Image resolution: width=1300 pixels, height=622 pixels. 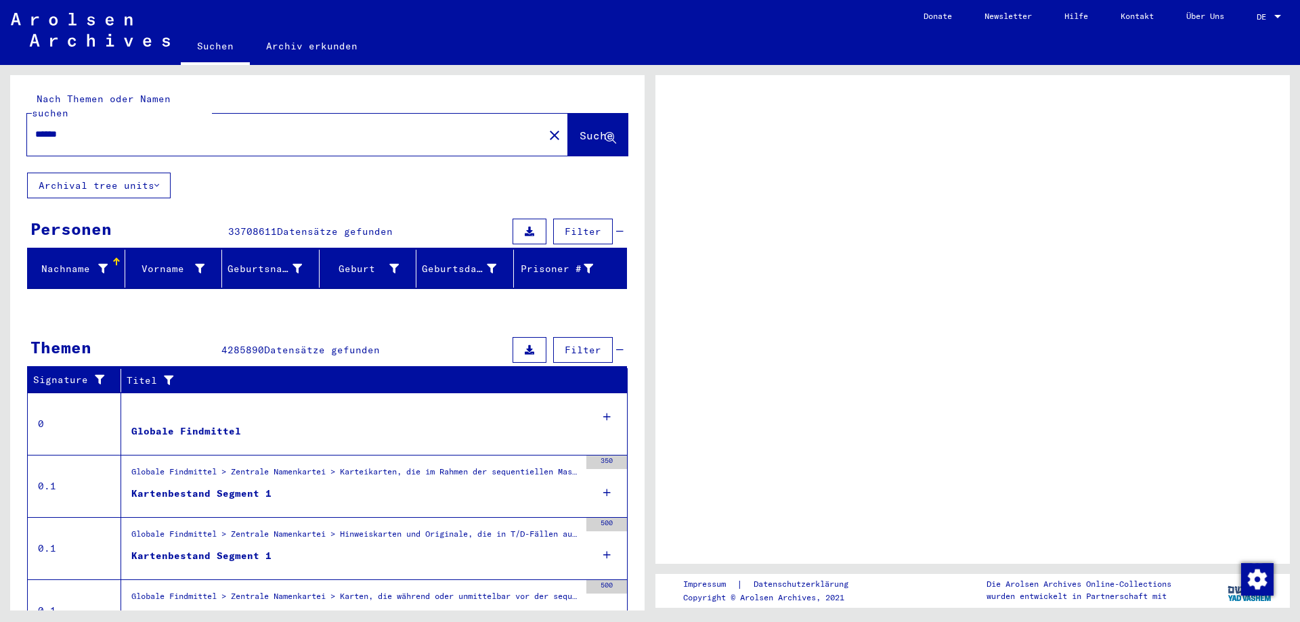 What do you see at coordinates (1078, 596) in the screenshot?
I see `p: wurden entwickelt in Partnerschaft mit` at bounding box center [1078, 596].